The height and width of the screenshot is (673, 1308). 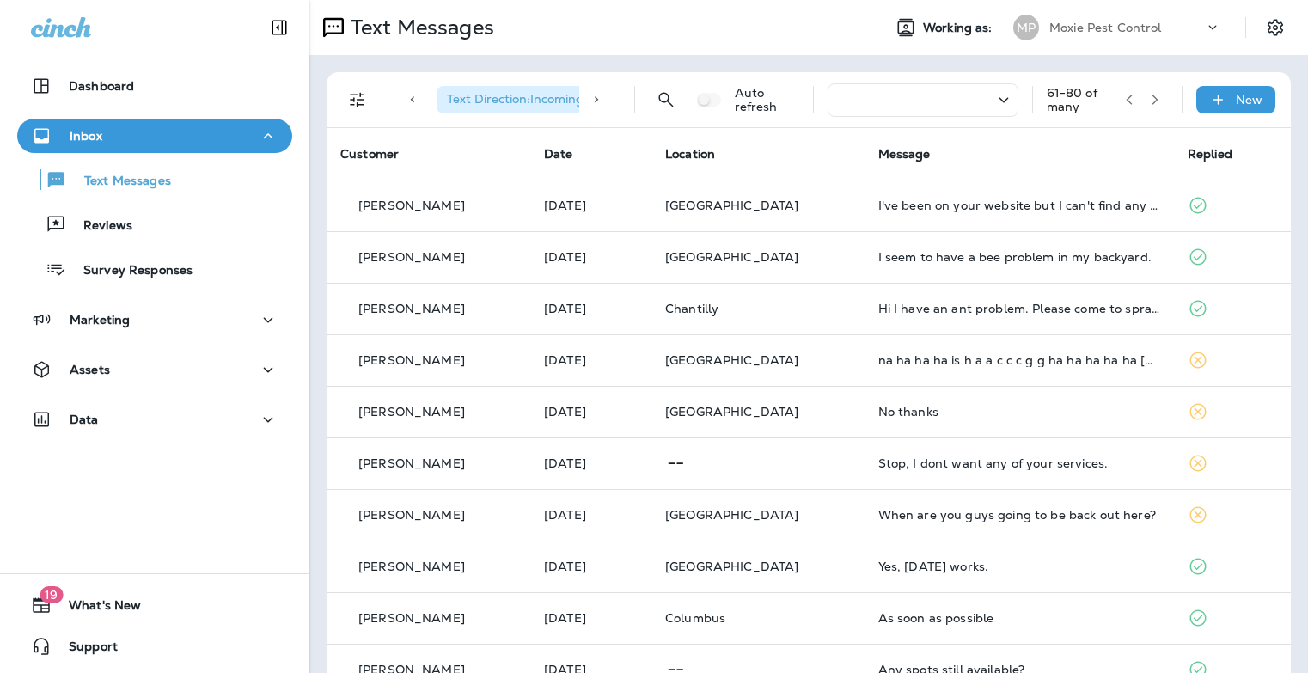 I want to click on div: na ha ha ha is h a a c c c g g ha ha ha ha ha hm g ha ha jd jd jd h jd ha ha g f rs fa claire's o..., so click(x=1019, y=360).